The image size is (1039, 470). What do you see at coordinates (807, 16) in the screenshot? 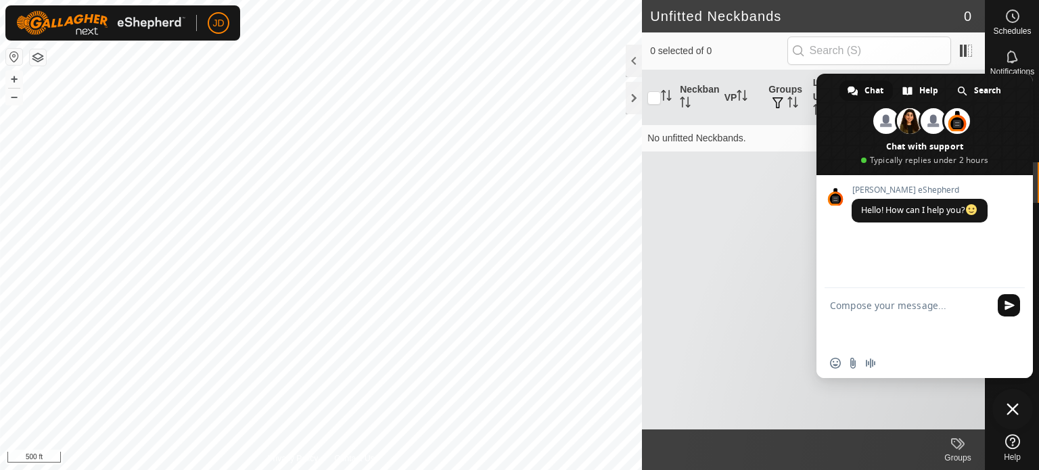
I see `h2: Unfitted Neckbands` at bounding box center [807, 16].